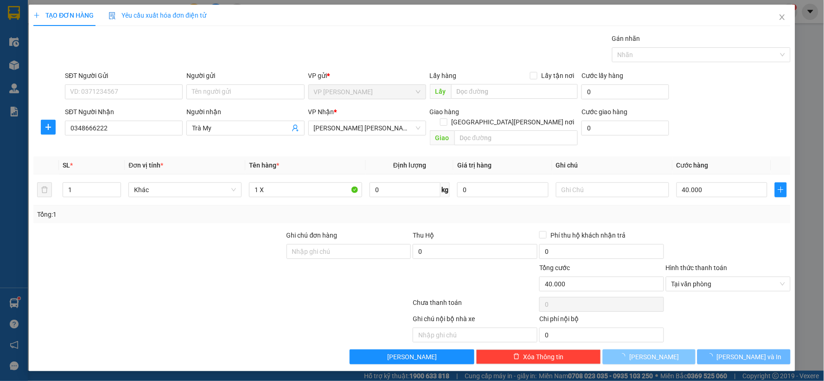  What do you see at coordinates (602, 321) in the screenshot?
I see `div: Chi phí nội bộ` at bounding box center [602, 321].